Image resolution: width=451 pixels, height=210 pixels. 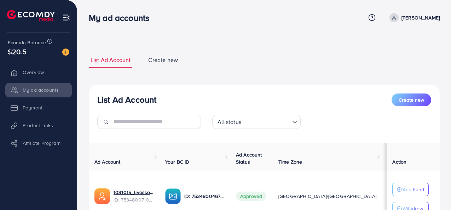 What do you see at coordinates (205, 196) in the screenshot?
I see `p: ID: 7534800467637944336` at bounding box center [205, 196].